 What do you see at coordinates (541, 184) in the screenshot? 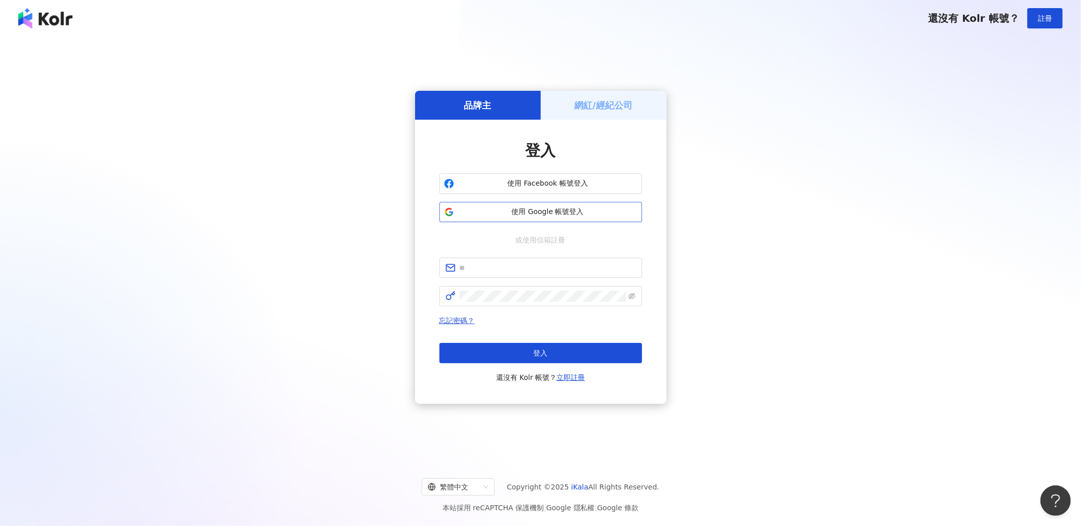
I see `button: 使用 Facebook 帳號登入` at bounding box center [541, 184].